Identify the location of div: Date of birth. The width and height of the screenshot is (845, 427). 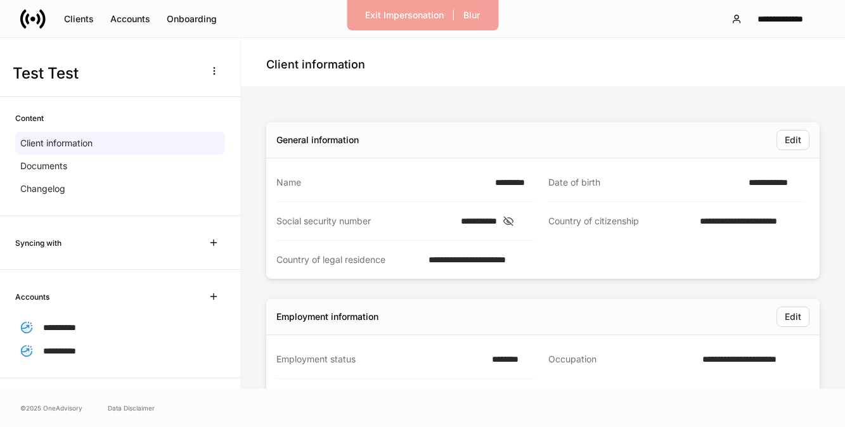
(645, 183).